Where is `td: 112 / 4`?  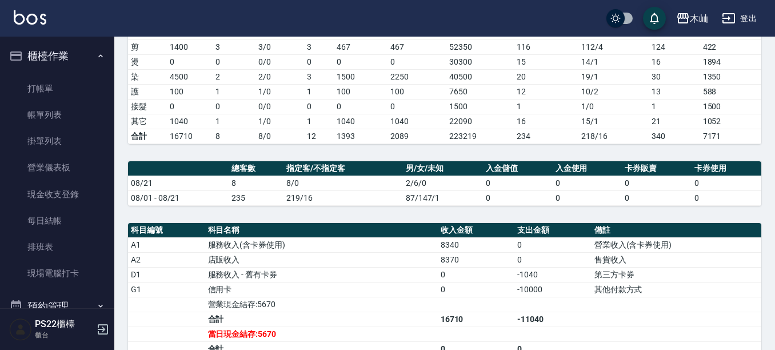 td: 112 / 4 is located at coordinates (613, 47).